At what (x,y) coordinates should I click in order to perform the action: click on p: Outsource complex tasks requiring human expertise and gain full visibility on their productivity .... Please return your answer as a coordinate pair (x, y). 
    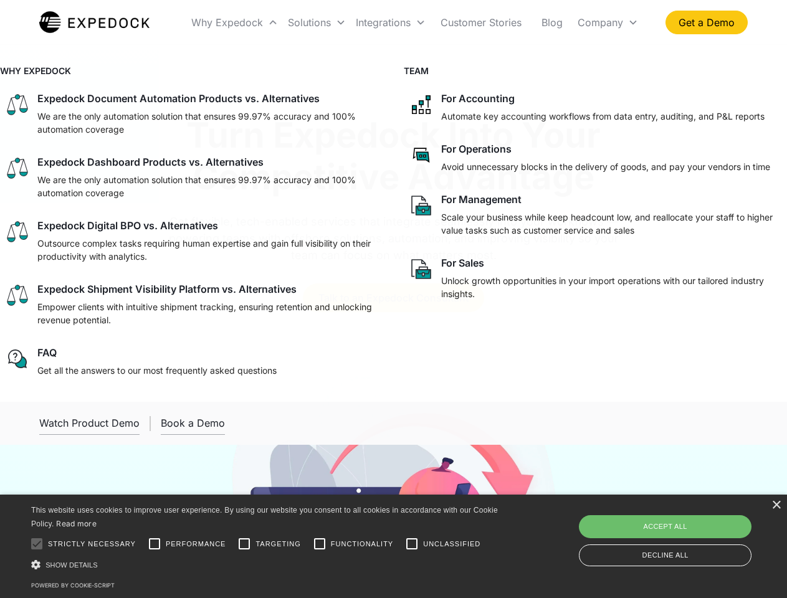
    Looking at the image, I should click on (208, 250).